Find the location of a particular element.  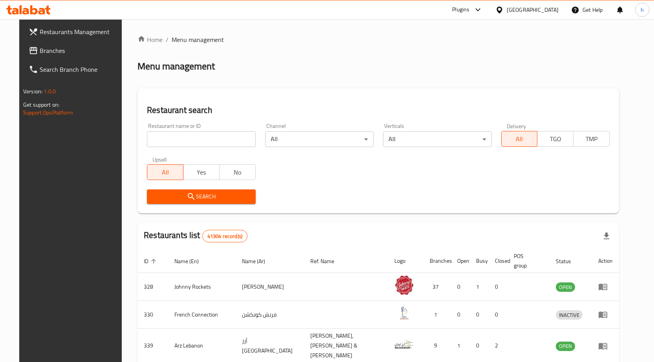

span: 1.0.0 is located at coordinates (49, 92).